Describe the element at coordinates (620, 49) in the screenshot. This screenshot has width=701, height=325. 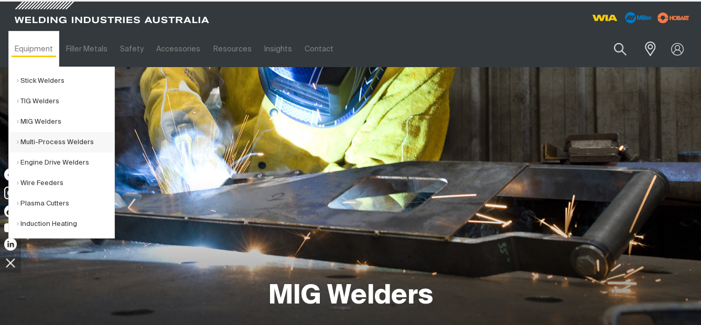
I see `button: Search products` at that location.